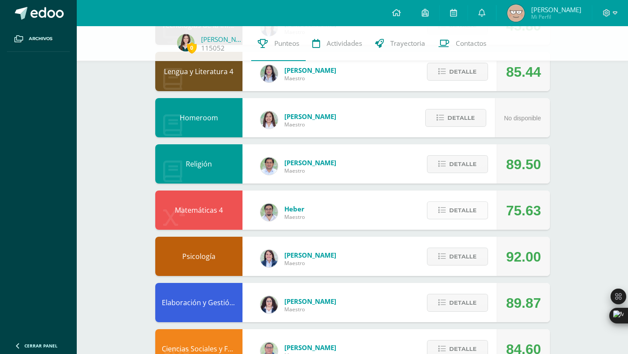  I want to click on img: acecb51a315cac2de2e3deefdb732c9f.png, so click(269, 120).